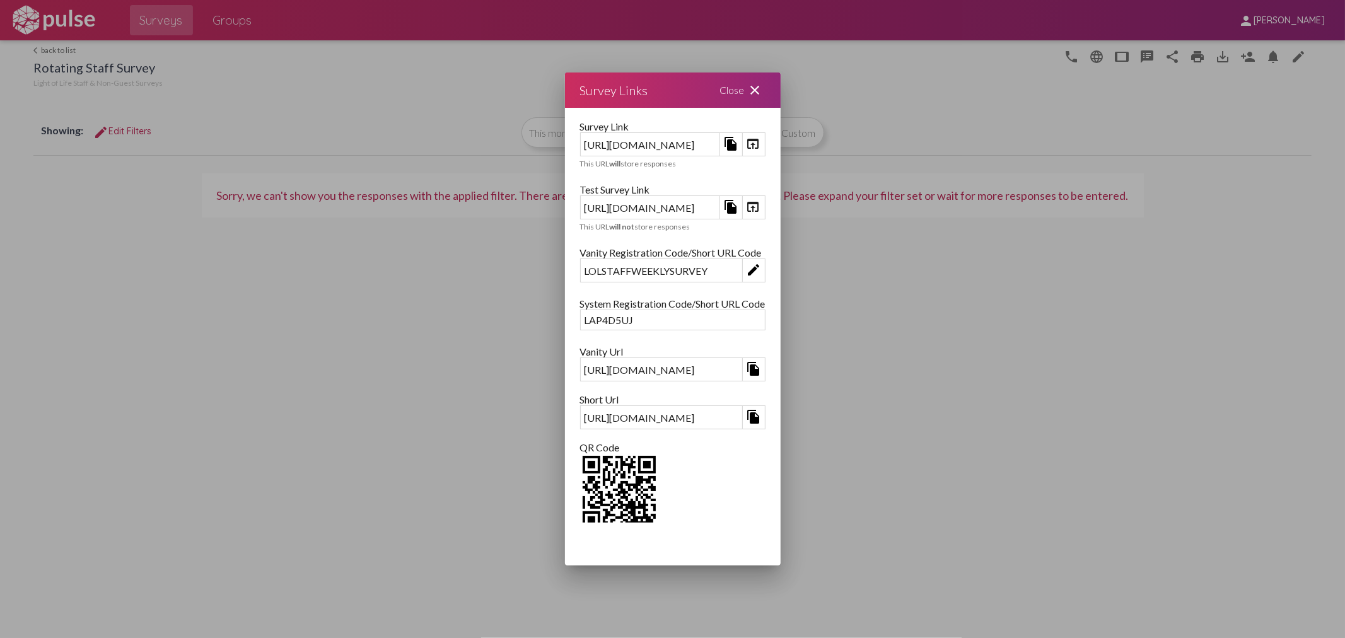 The height and width of the screenshot is (638, 1345). I want to click on b: will, so click(615, 163).